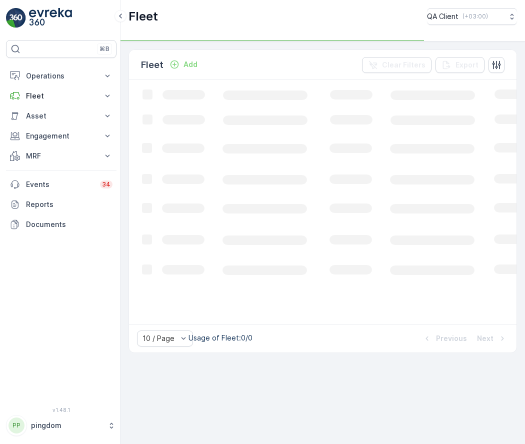 This screenshot has width=525, height=444. Describe the element at coordinates (61, 116) in the screenshot. I see `p: Asset` at that location.